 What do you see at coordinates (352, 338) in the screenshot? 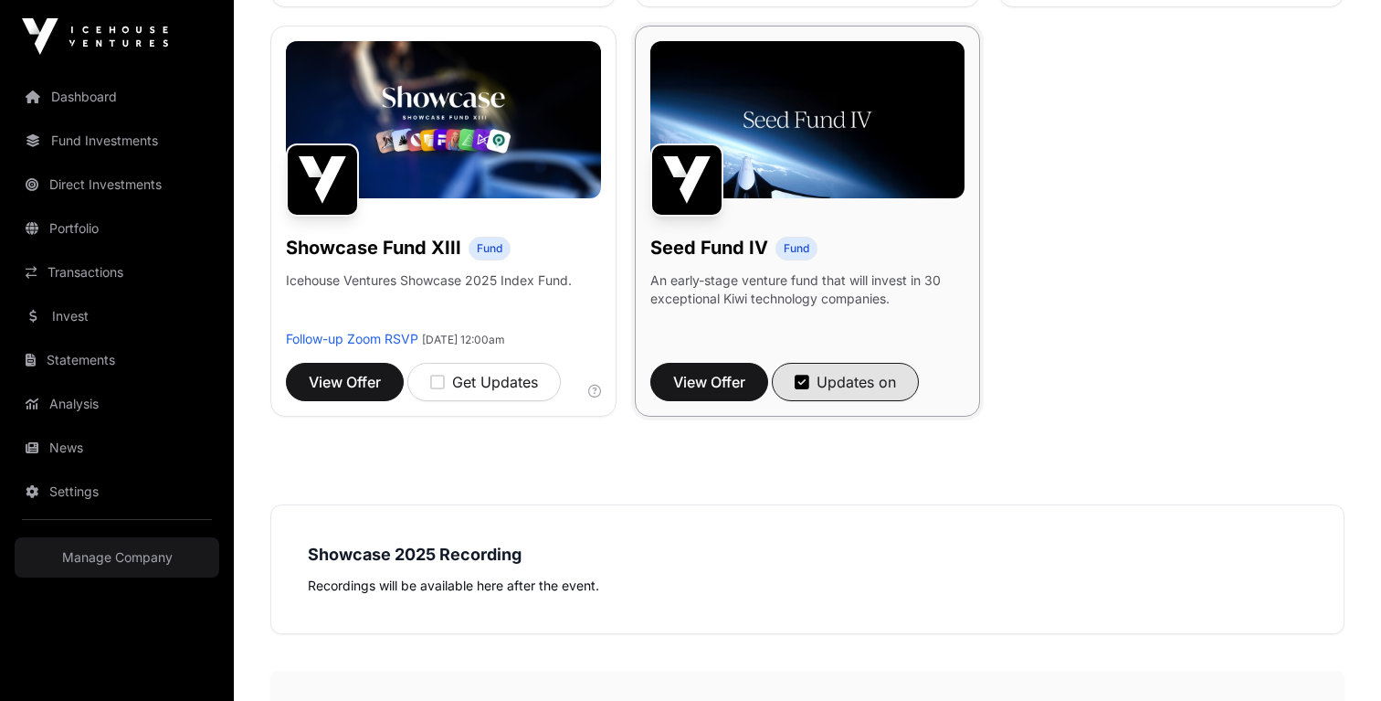
I see `a: Follow-up Zoom RSVP` at bounding box center [352, 338].